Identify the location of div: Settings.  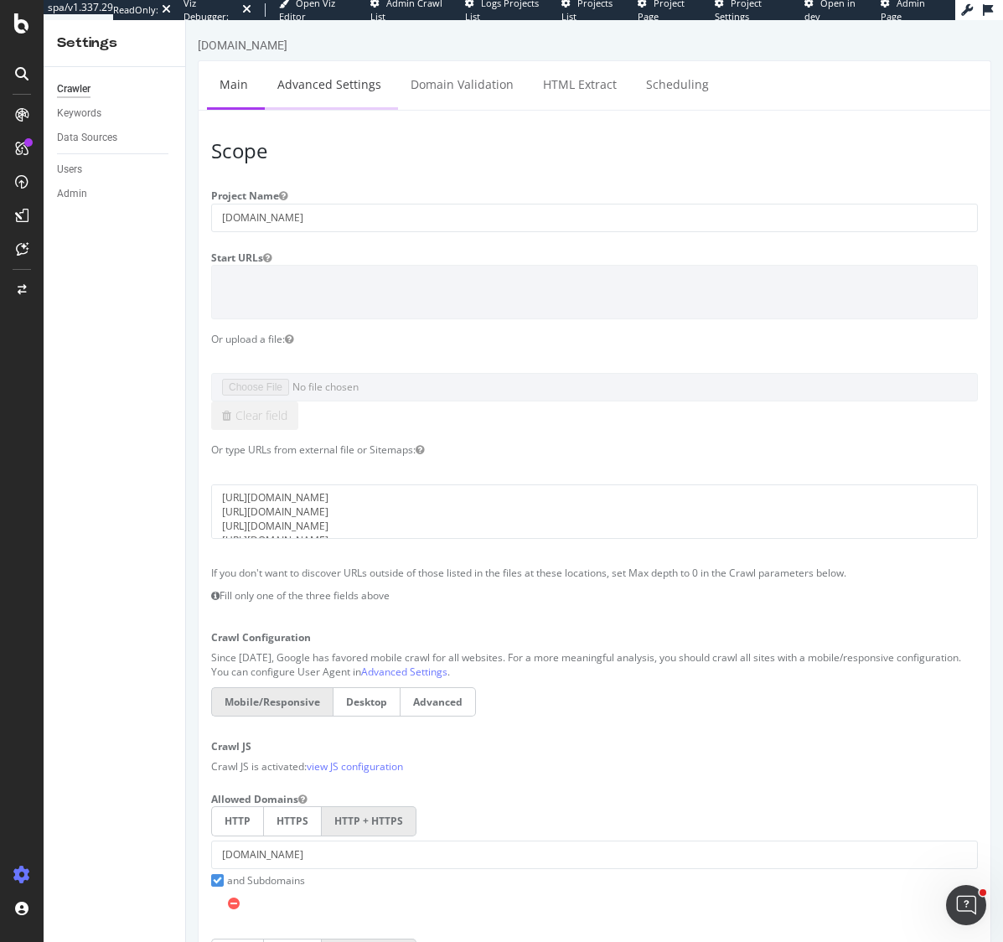
(114, 43).